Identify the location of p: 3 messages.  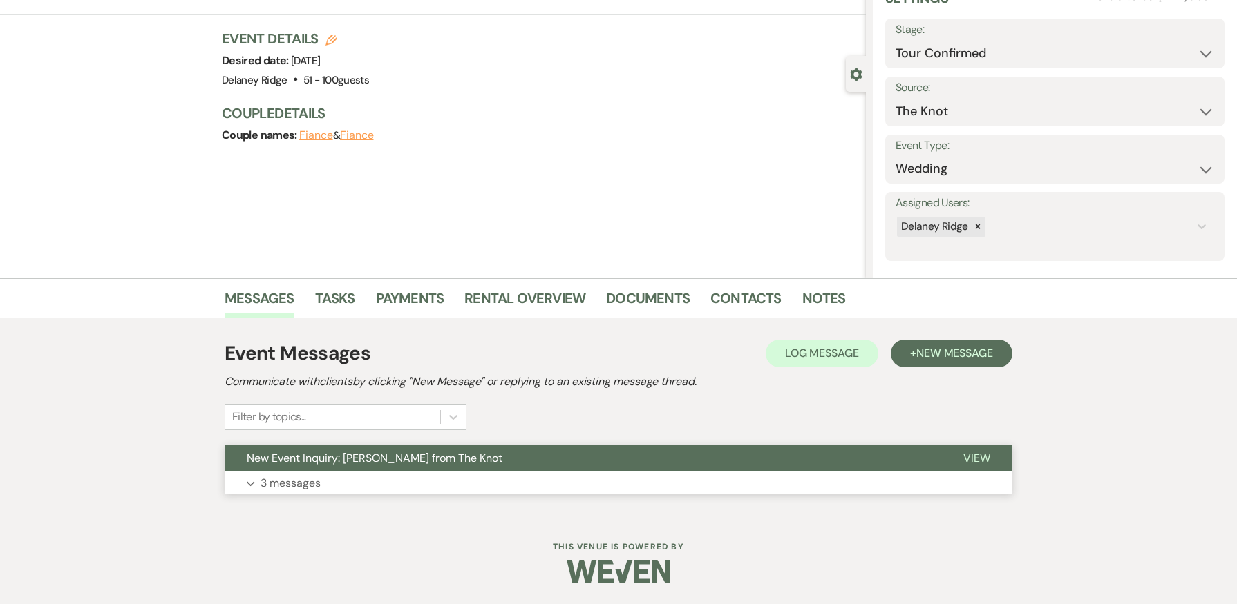
(290, 484).